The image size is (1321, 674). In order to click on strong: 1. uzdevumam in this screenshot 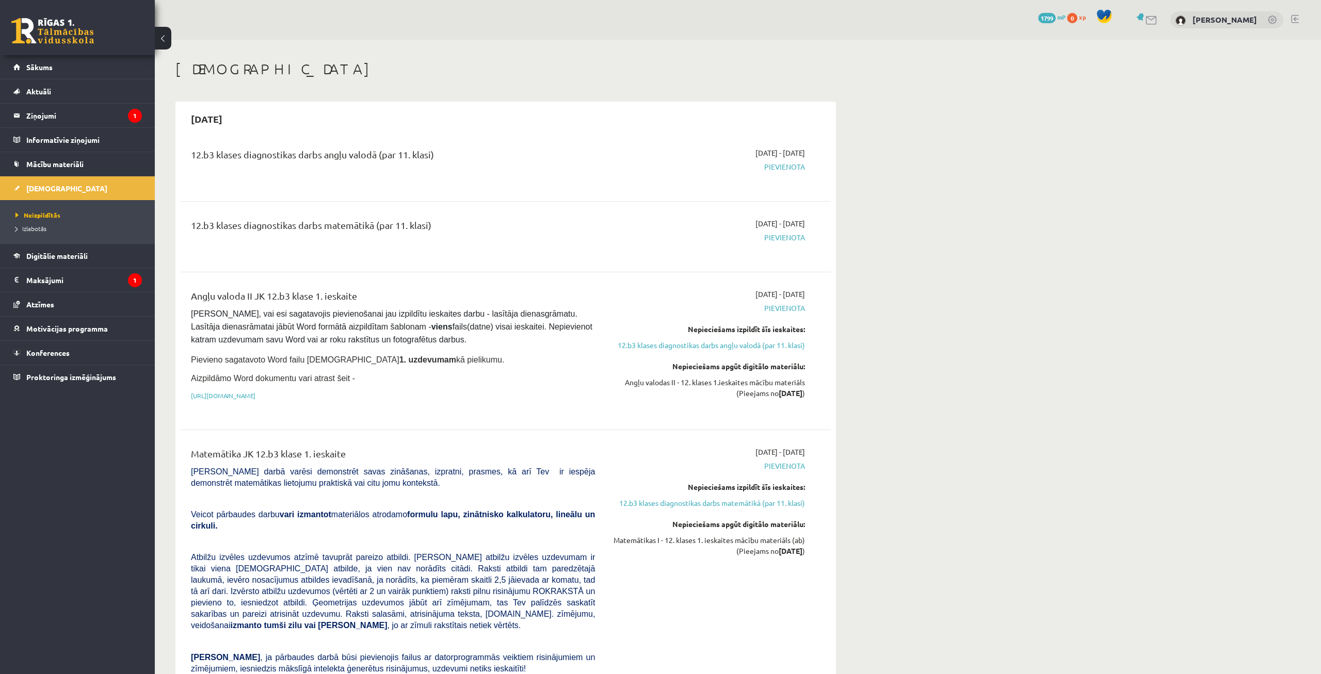, I will do `click(428, 360)`.